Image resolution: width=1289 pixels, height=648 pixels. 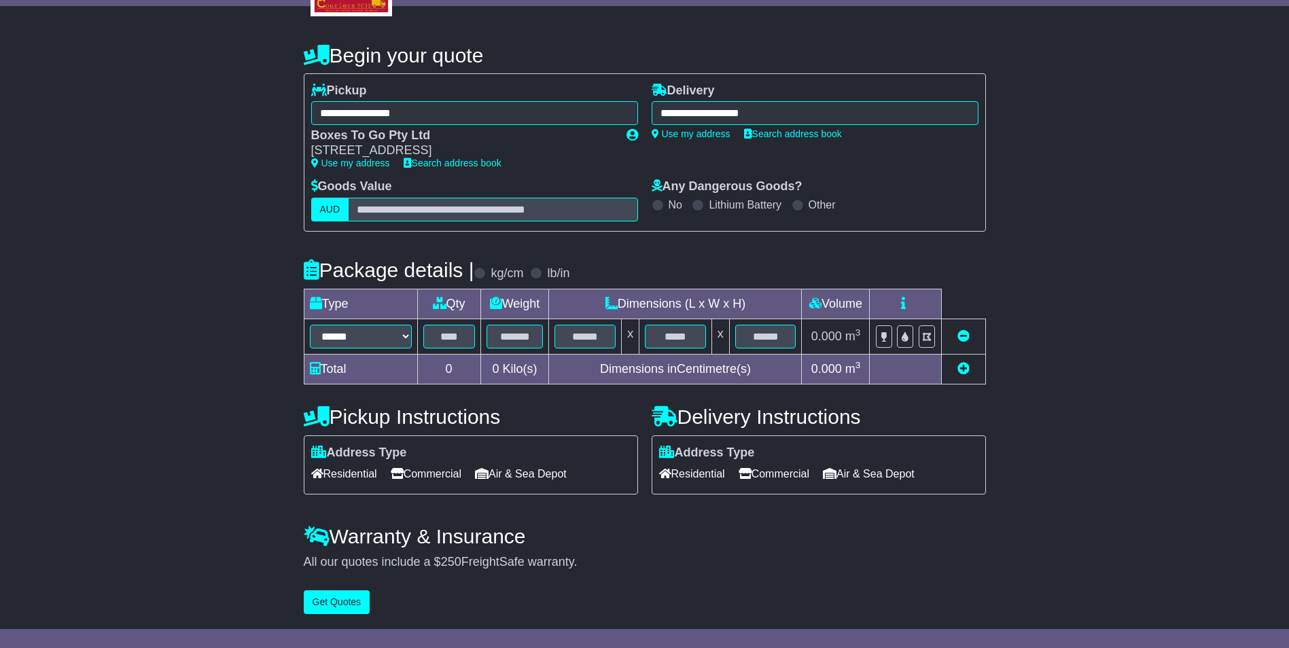 I want to click on td: Kilo(s), so click(x=515, y=369).